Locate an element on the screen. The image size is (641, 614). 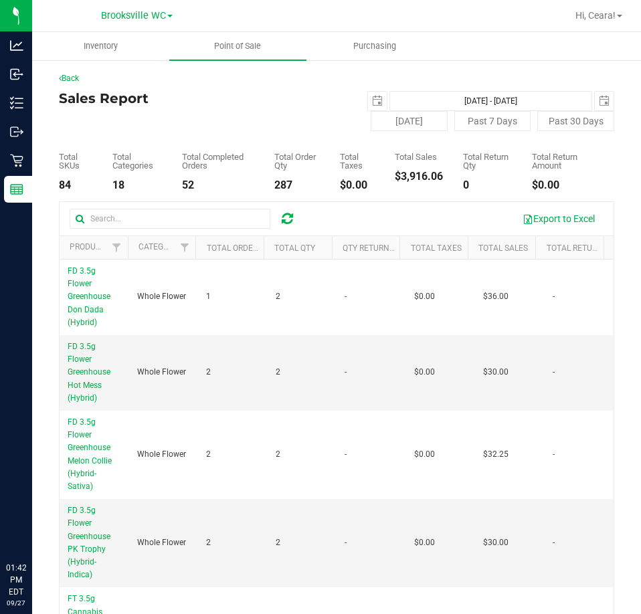
div: 84 is located at coordinates (76, 185).